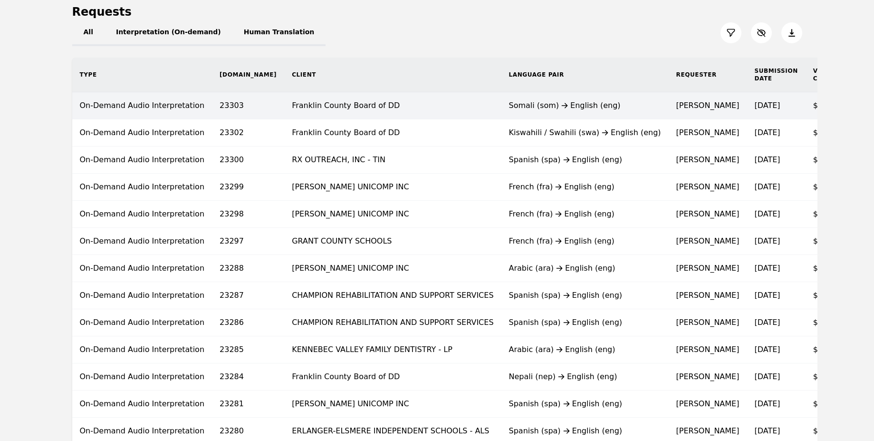  What do you see at coordinates (585, 105) in the screenshot?
I see `div: Somali (som) English (eng)` at bounding box center [585, 105].